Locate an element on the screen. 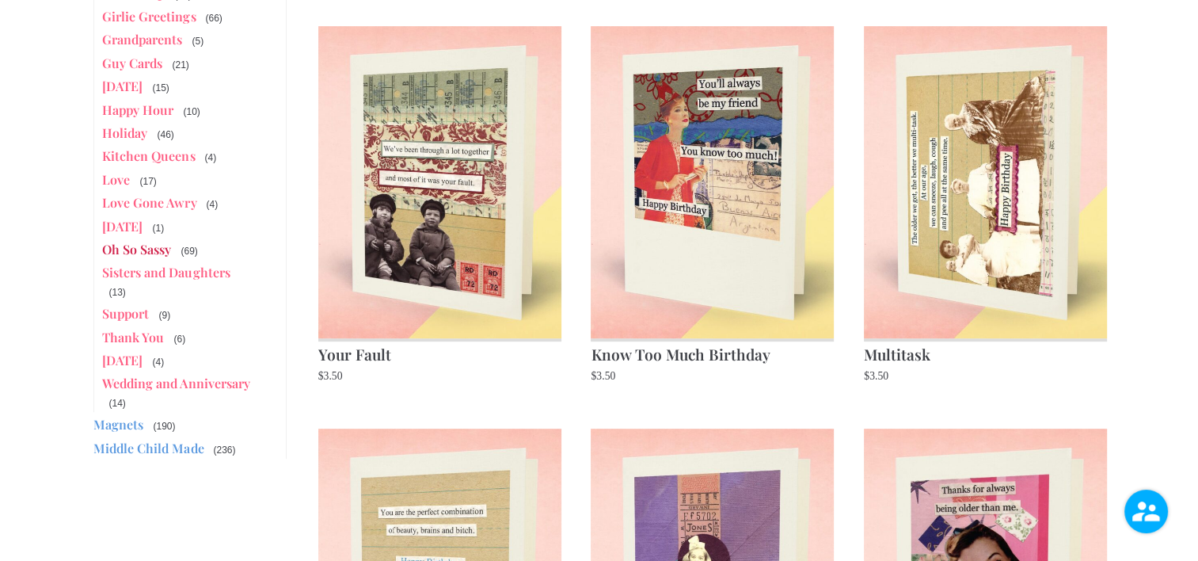 The height and width of the screenshot is (561, 1198). a: Happy Hour is located at coordinates (138, 109).